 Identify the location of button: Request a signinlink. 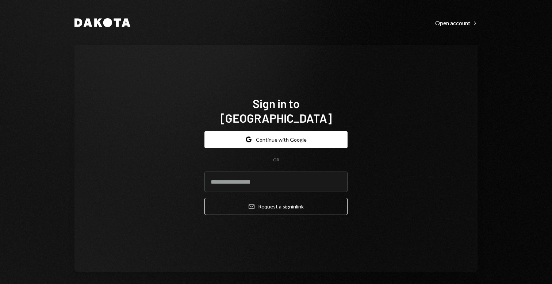
(276, 206).